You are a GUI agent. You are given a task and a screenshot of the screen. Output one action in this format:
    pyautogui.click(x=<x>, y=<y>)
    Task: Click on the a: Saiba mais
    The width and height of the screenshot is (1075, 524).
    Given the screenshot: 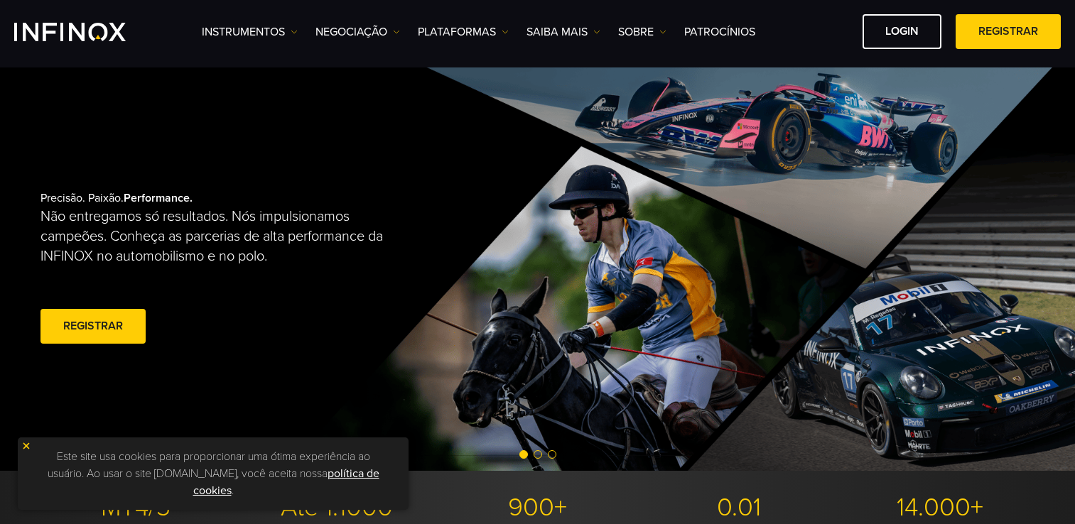 What is the action you would take?
    pyautogui.click(x=563, y=32)
    